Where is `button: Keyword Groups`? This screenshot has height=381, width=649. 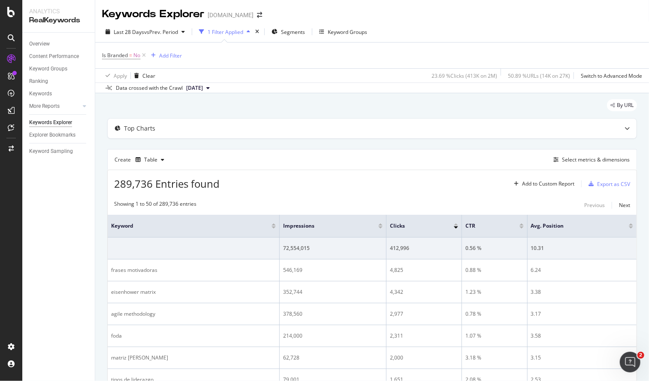
button: Keyword Groups is located at coordinates (343, 32).